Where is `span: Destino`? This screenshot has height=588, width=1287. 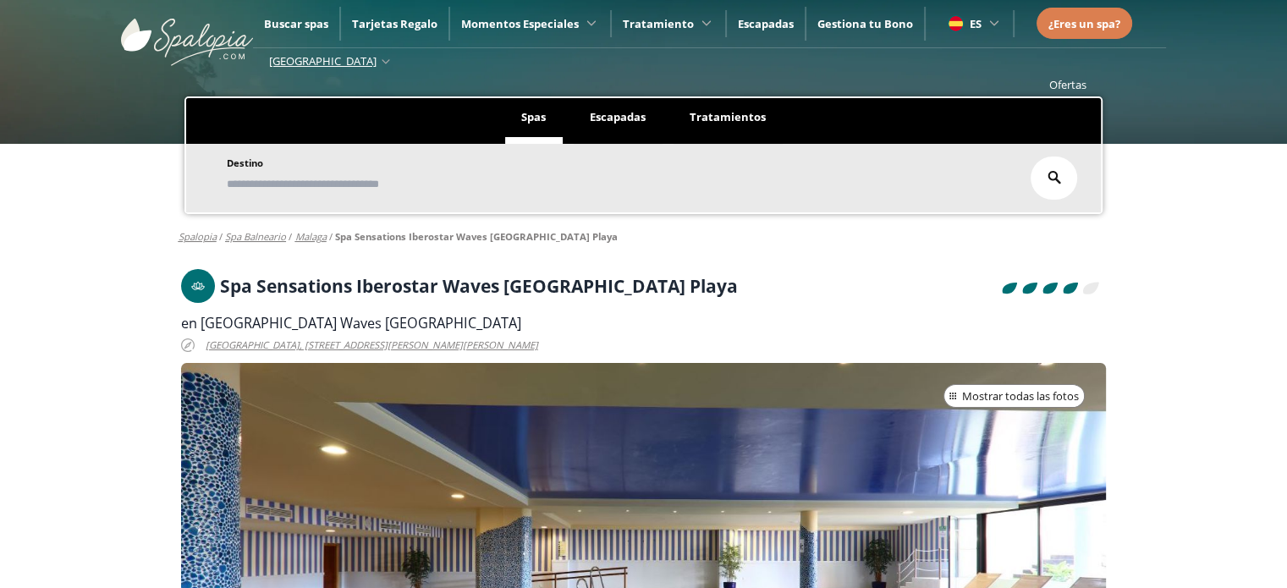 span: Destino is located at coordinates (245, 163).